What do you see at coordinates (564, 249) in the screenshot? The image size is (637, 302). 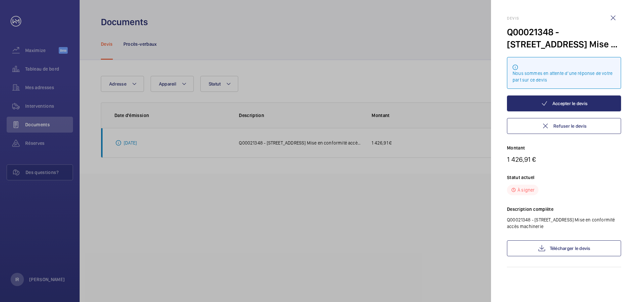 I see `a: Télécharger le devis` at bounding box center [564, 249].